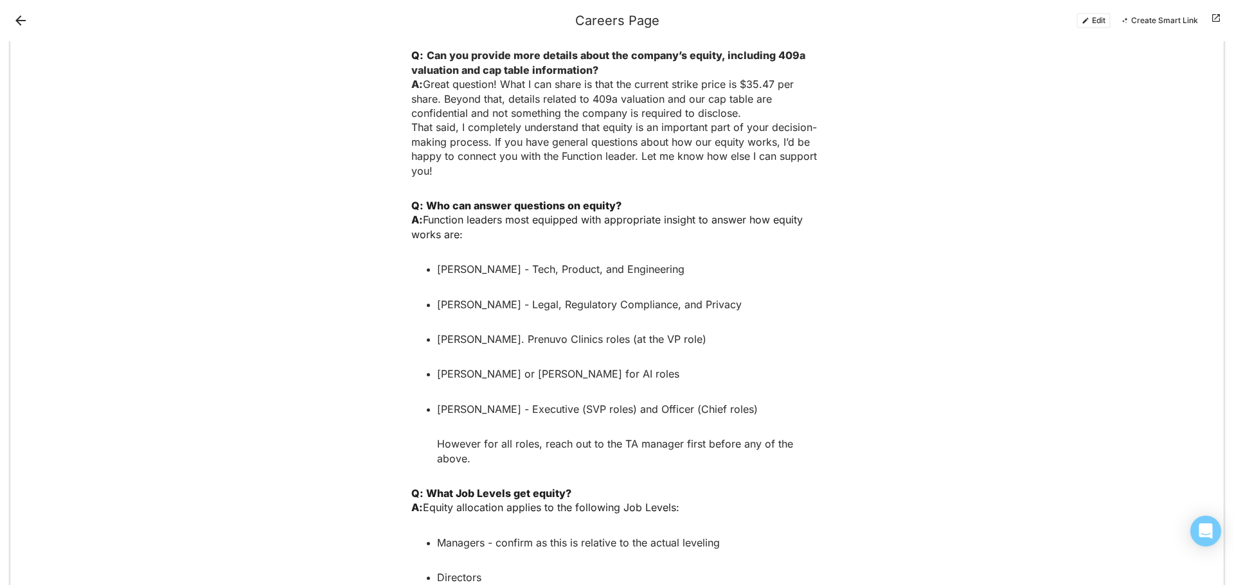 The width and height of the screenshot is (1234, 585). What do you see at coordinates (630, 543) in the screenshot?
I see `p: Managers - confirm as this is relative to the actual leveling` at bounding box center [630, 543].